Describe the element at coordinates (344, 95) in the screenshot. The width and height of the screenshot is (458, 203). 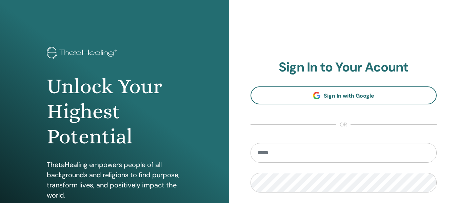
I see `a: Sign In with Google` at that location.